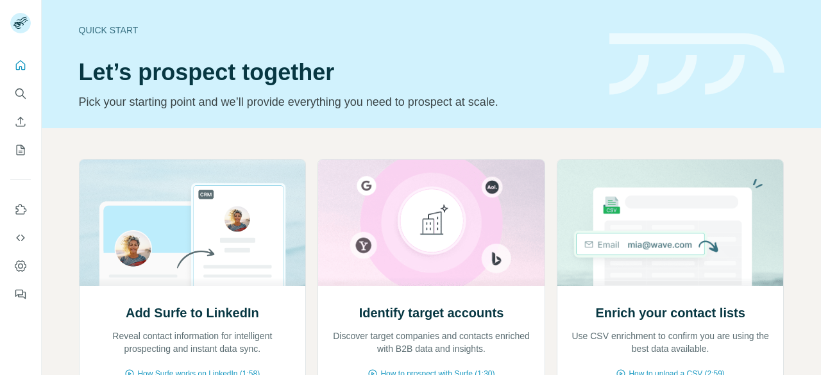  What do you see at coordinates (21, 150) in the screenshot?
I see `button: My lists` at bounding box center [21, 150].